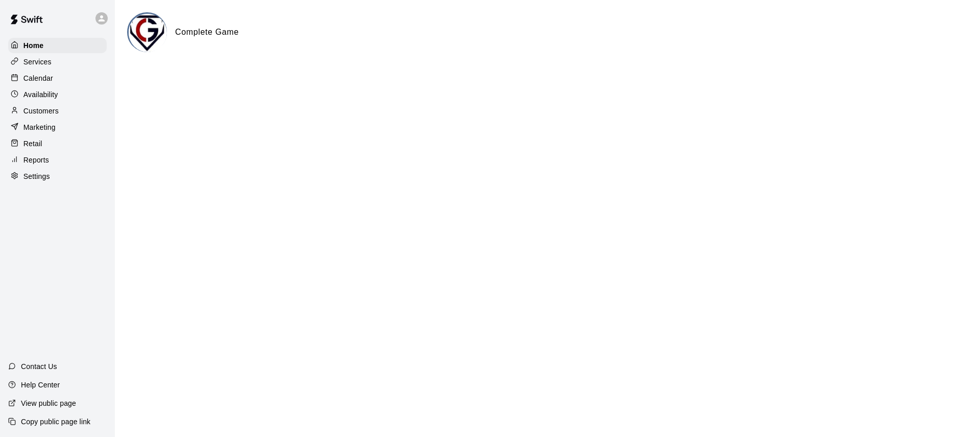 This screenshot has width=970, height=437. Describe the element at coordinates (57, 144) in the screenshot. I see `div: Retail` at that location.